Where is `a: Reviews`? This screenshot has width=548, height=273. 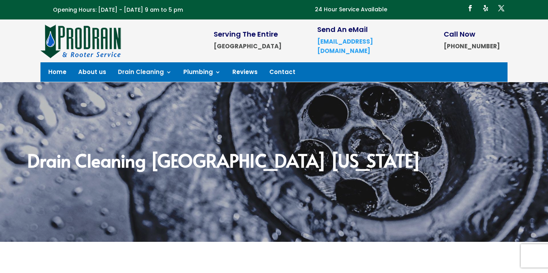 a: Reviews is located at coordinates (245, 74).